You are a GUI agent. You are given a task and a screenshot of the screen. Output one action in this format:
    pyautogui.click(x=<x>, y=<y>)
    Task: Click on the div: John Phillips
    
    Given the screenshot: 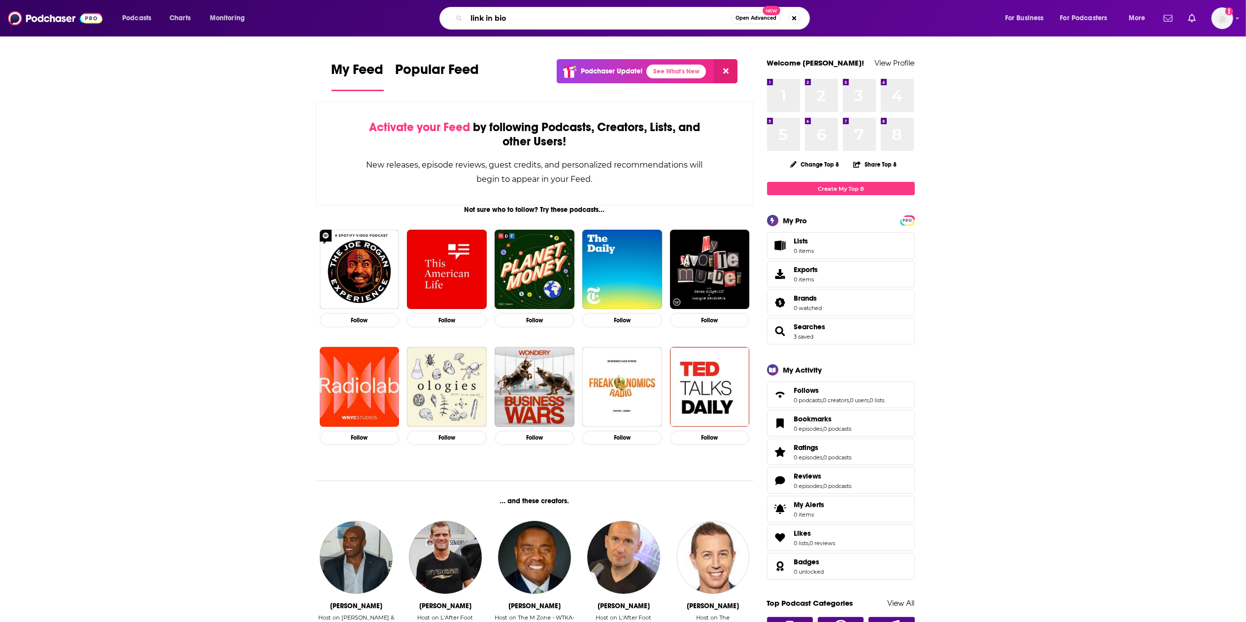 What is the action you would take?
    pyautogui.click(x=713, y=605)
    